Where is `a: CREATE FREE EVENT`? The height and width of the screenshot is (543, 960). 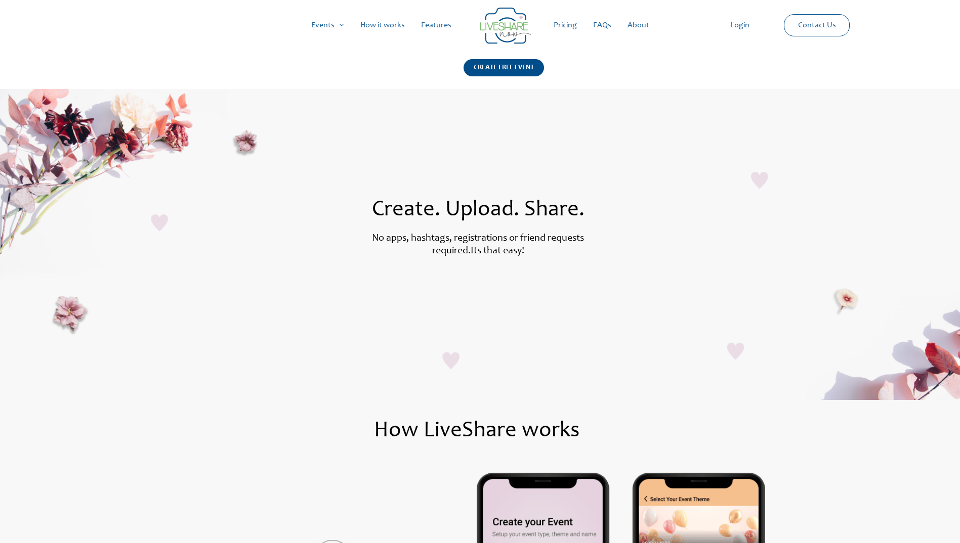 a: CREATE FREE EVENT is located at coordinates (503, 74).